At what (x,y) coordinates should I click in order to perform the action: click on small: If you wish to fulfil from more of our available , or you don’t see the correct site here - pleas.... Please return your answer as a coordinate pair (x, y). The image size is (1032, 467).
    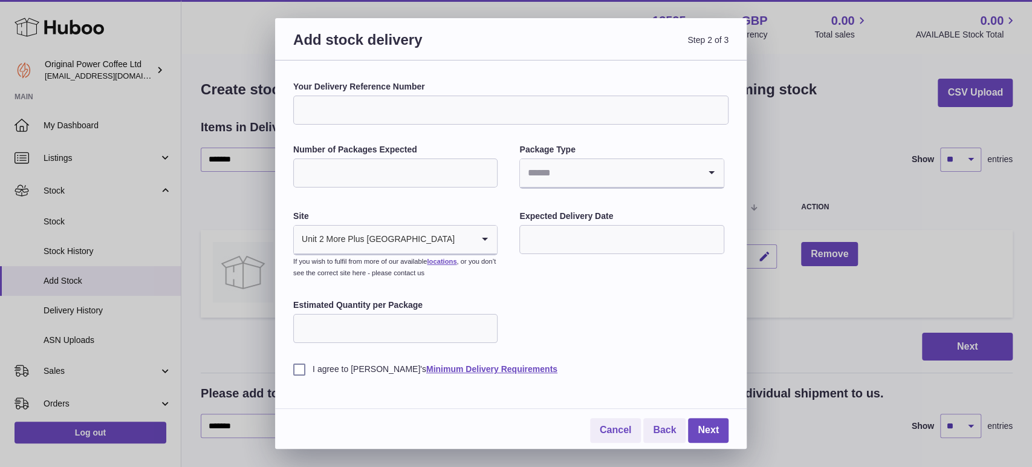
    Looking at the image, I should click on (394, 266).